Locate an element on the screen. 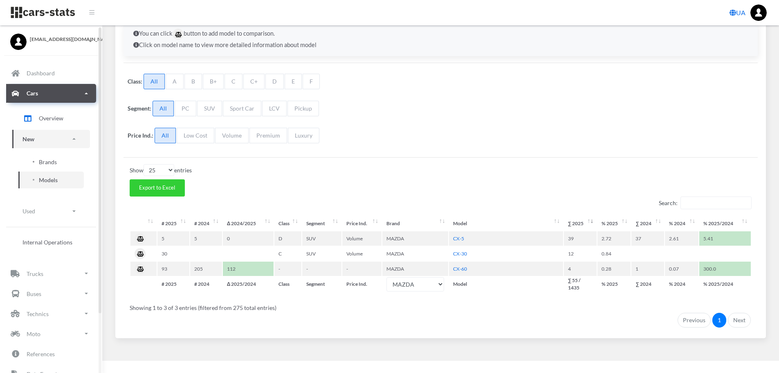 The width and height of the screenshot is (779, 373). a: References is located at coordinates (51, 353).